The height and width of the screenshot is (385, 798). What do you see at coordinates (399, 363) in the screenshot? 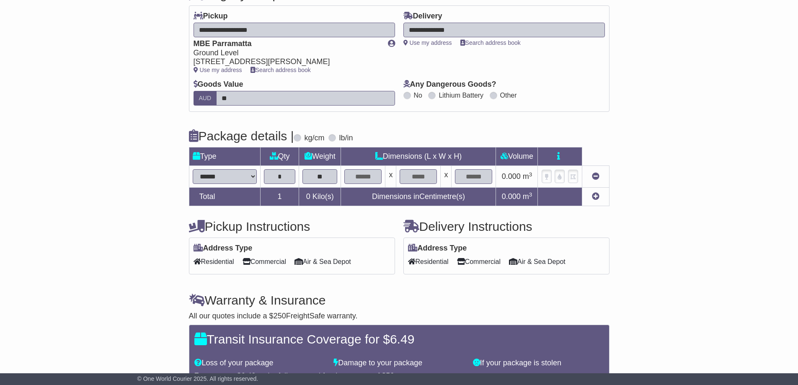
I see `div: Damage to your package` at bounding box center [399, 363].